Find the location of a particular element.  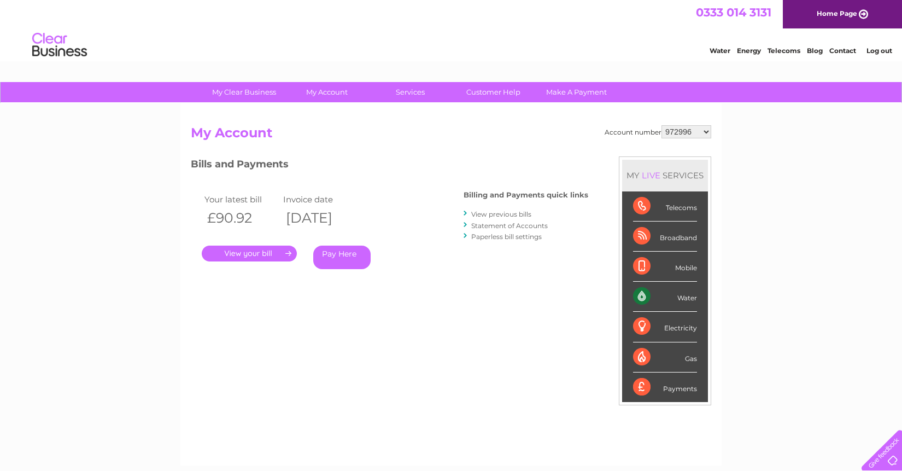

a: Paperless bill settings is located at coordinates (506, 236).